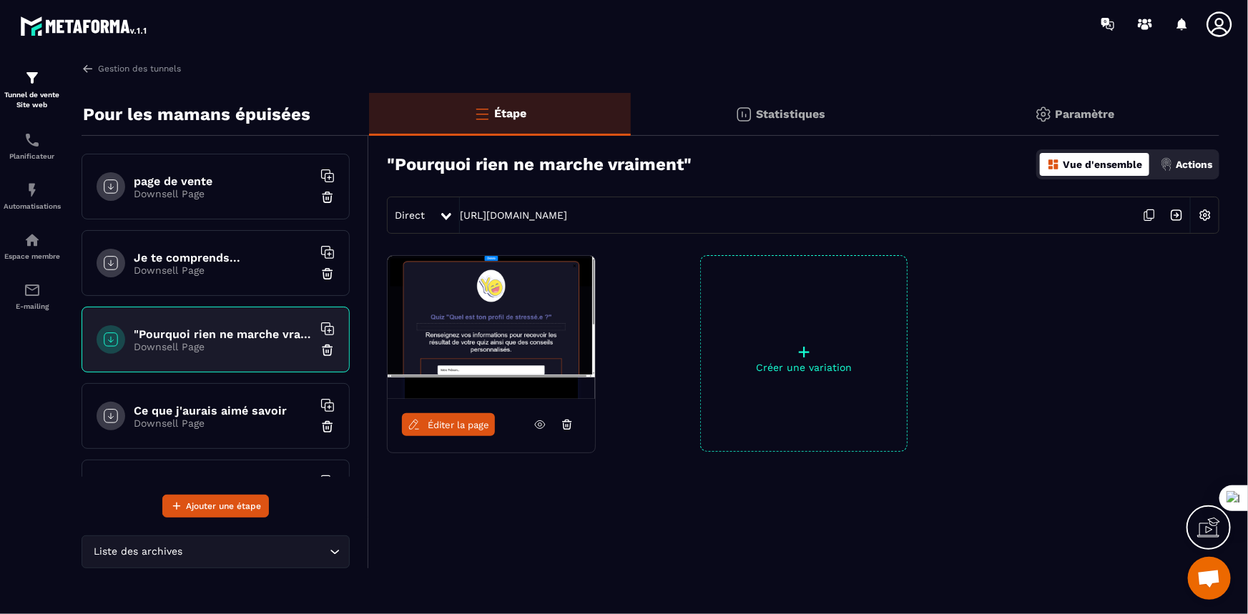 Image resolution: width=1248 pixels, height=614 pixels. I want to click on a: emailemailE-mailing, so click(32, 296).